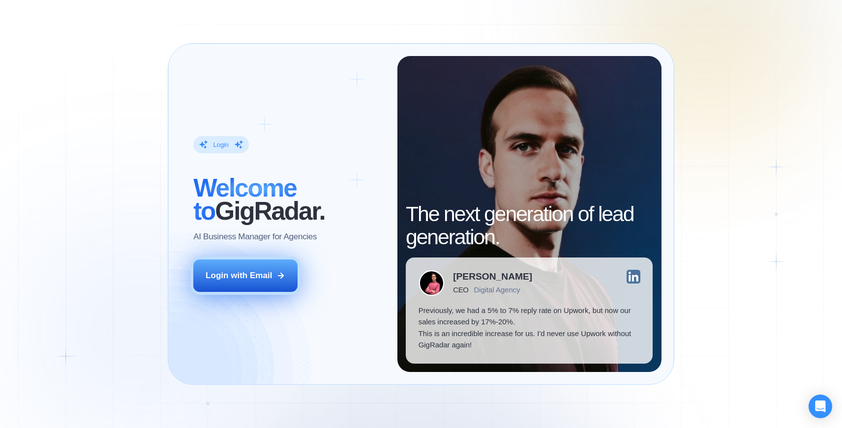 The width and height of the screenshot is (842, 428). What do you see at coordinates (245, 200) in the screenshot?
I see `span: Welcome to` at bounding box center [245, 200].